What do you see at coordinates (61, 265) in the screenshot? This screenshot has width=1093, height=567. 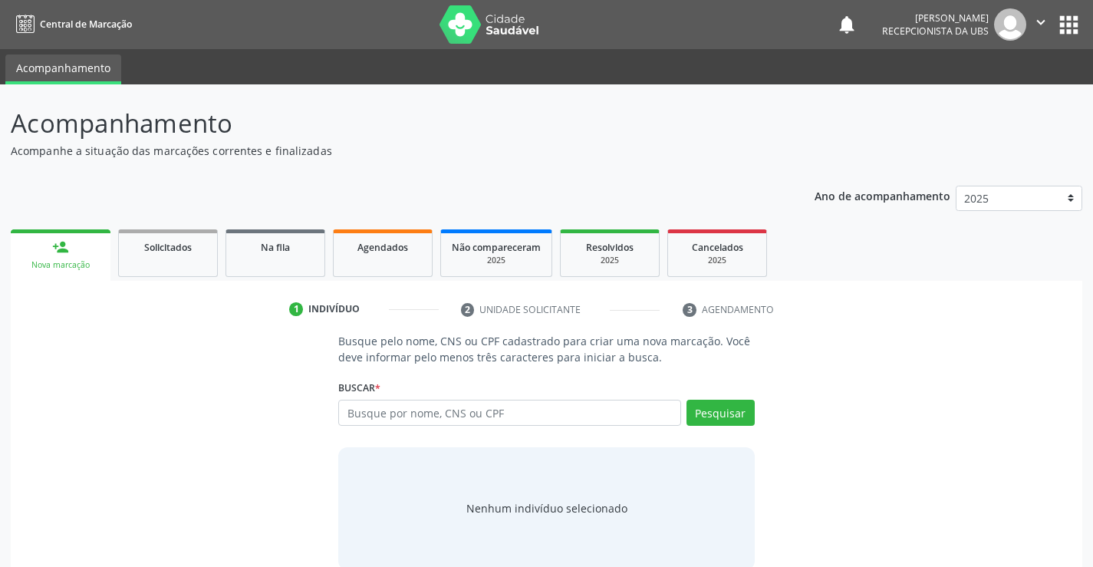 I see `div: Nova marcação` at bounding box center [61, 265].